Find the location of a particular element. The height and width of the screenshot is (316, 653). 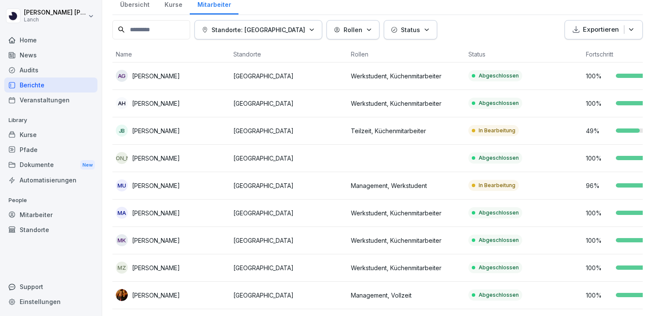

th: Rollen is located at coordinates (406, 54).